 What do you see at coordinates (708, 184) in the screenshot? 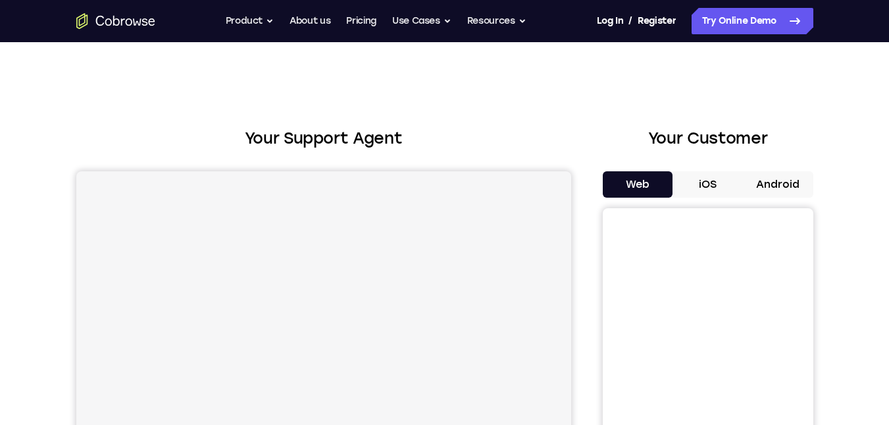
I see `button: iOS` at bounding box center [708, 184].